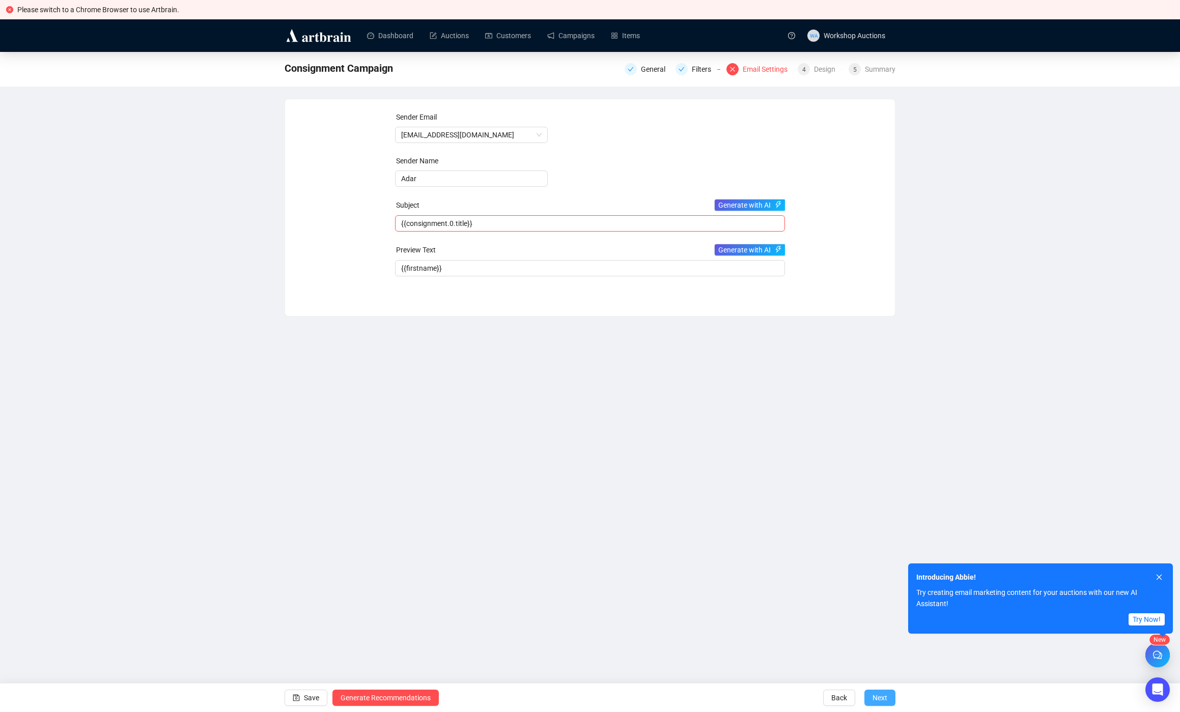 The height and width of the screenshot is (712, 1180). What do you see at coordinates (319, 36) in the screenshot?
I see `img: logo` at bounding box center [319, 36].